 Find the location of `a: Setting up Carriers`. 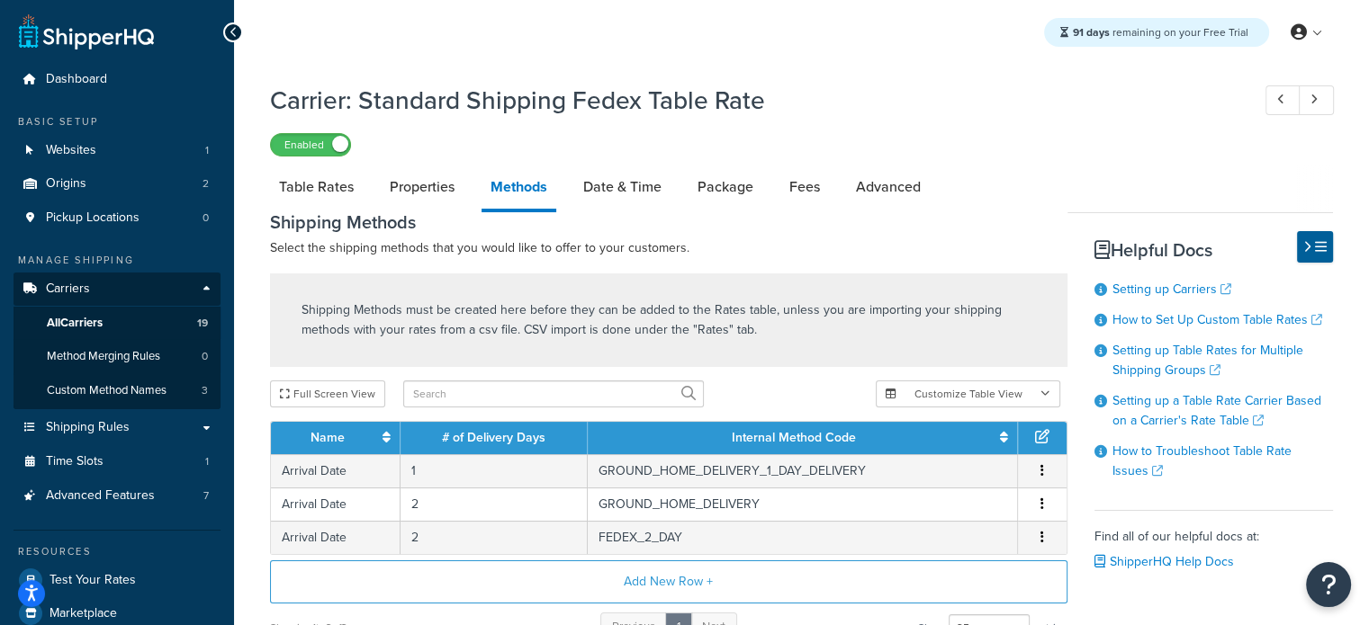

a: Setting up Carriers is located at coordinates (1172, 289).